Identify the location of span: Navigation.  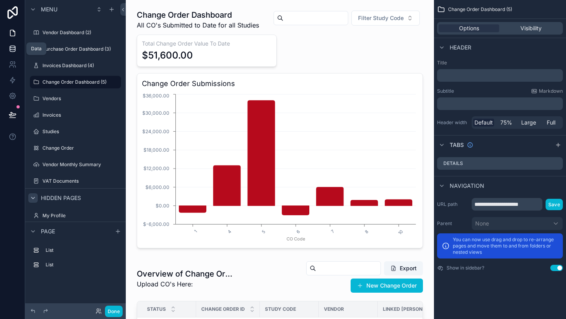
(467, 186).